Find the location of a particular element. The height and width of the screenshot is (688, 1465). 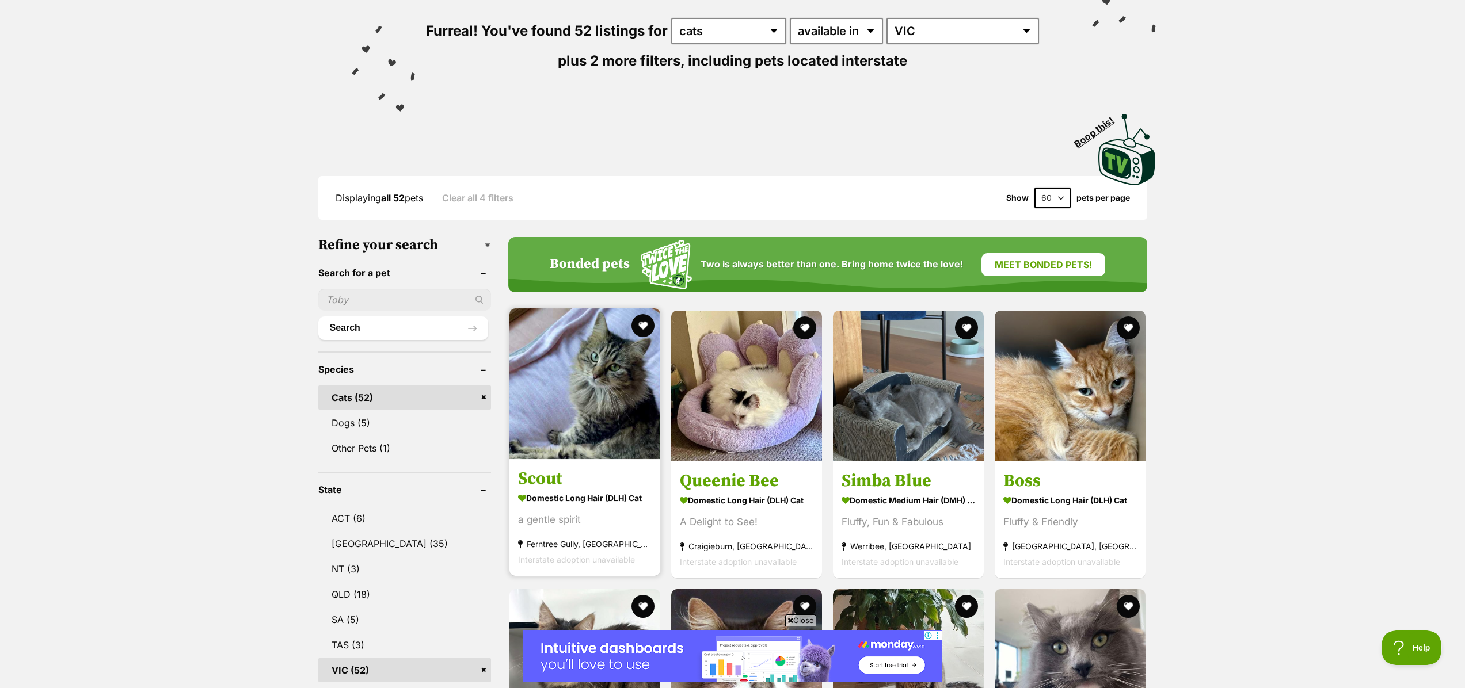

div: a gentle spirit is located at coordinates (585, 520).